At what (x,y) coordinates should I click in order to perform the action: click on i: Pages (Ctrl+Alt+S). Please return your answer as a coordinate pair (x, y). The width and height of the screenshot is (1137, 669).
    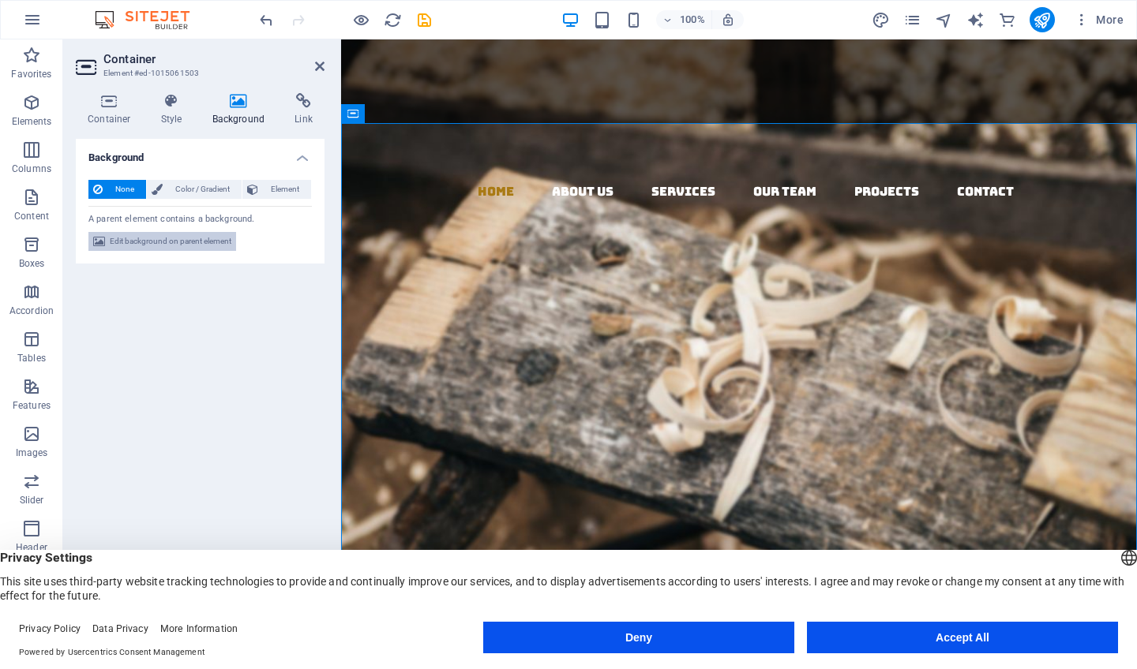
    Looking at the image, I should click on (912, 20).